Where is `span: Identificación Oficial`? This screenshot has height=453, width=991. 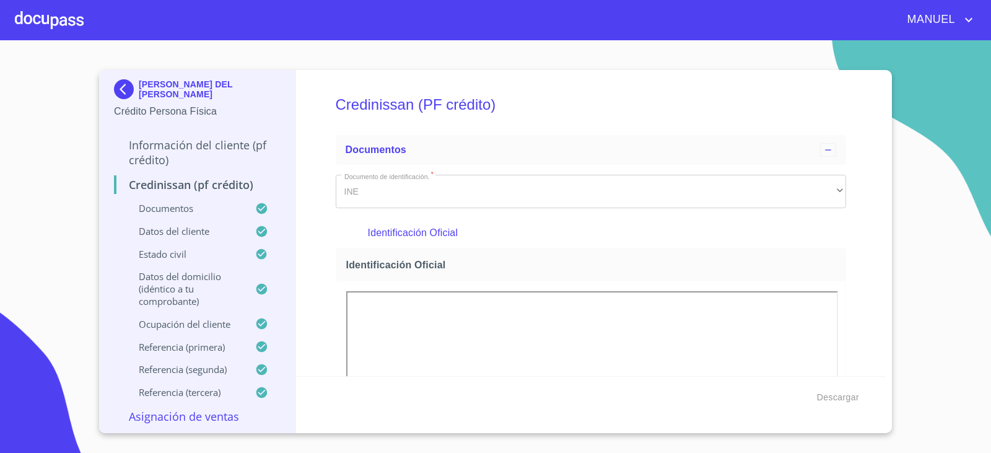
span: Identificación Oficial is located at coordinates (594, 265).